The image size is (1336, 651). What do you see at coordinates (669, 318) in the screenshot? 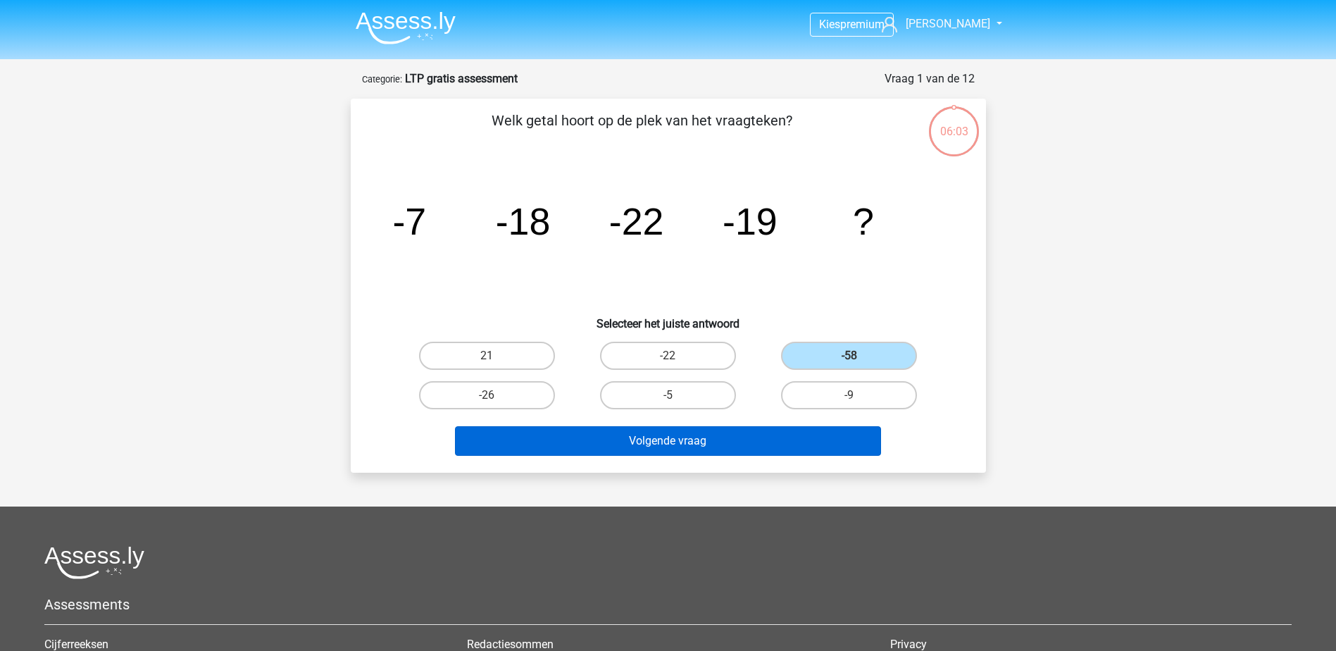
I see `h6: Selecteer het juiste antwoord` at bounding box center [669, 318].